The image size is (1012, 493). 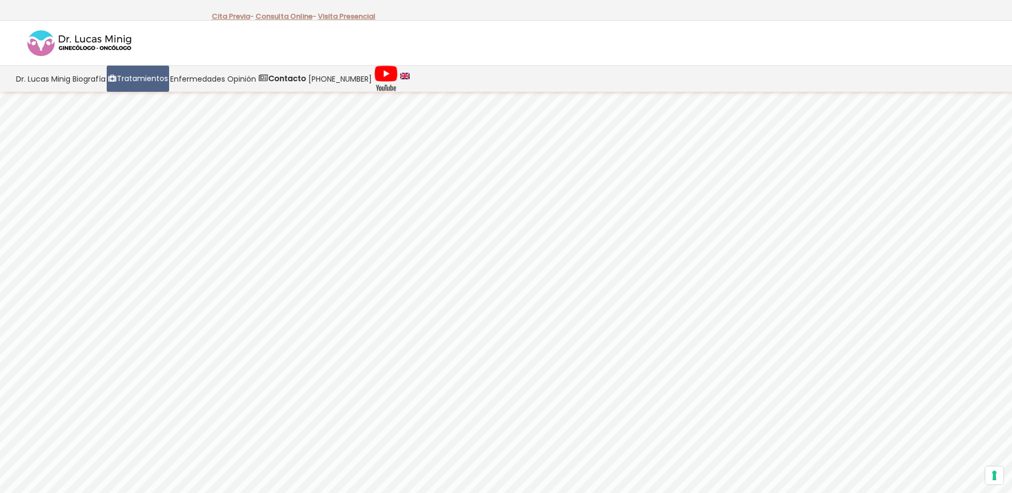 What do you see at coordinates (242, 78) in the screenshot?
I see `span: Opinión` at bounding box center [242, 78].